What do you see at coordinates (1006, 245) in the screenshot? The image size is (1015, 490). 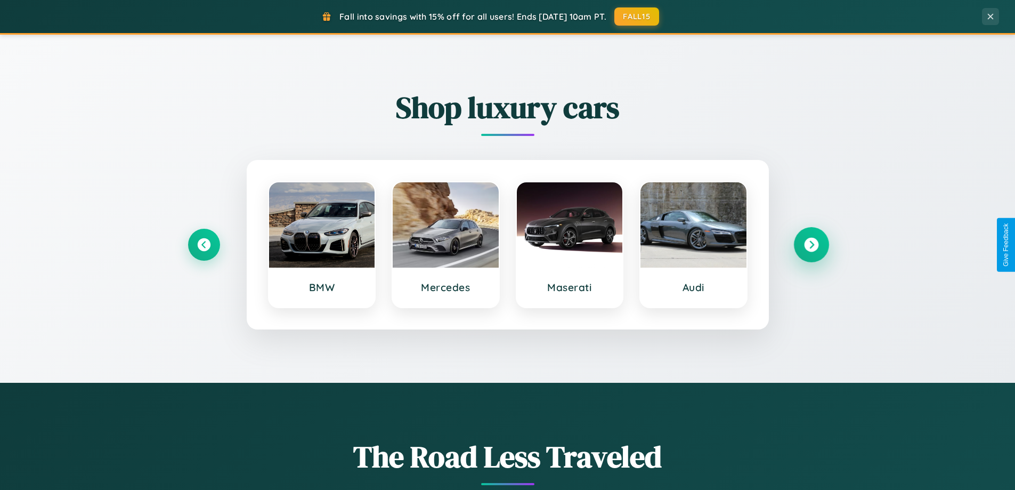 I see `div: Give Feedback` at bounding box center [1006, 245].